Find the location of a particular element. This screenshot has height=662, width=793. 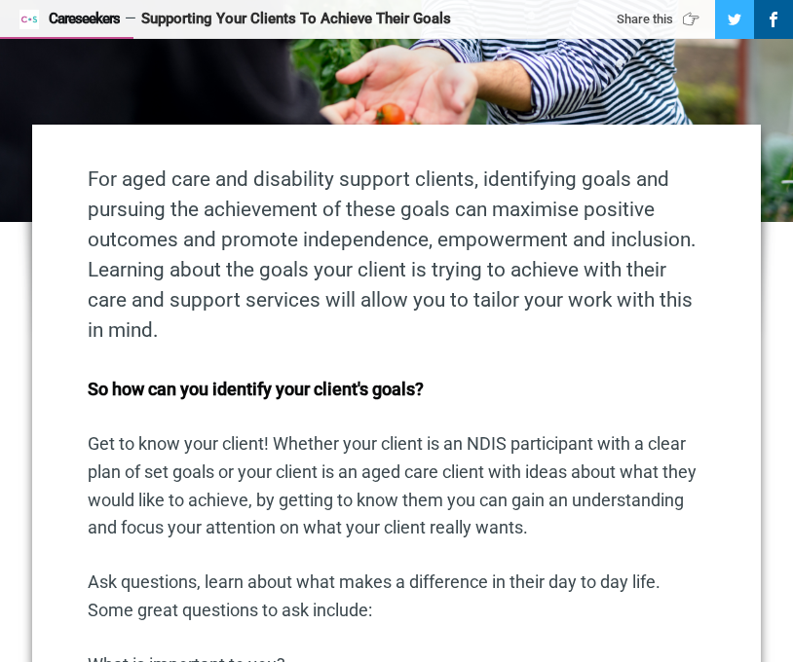

div: Share this is located at coordinates (660, 19).